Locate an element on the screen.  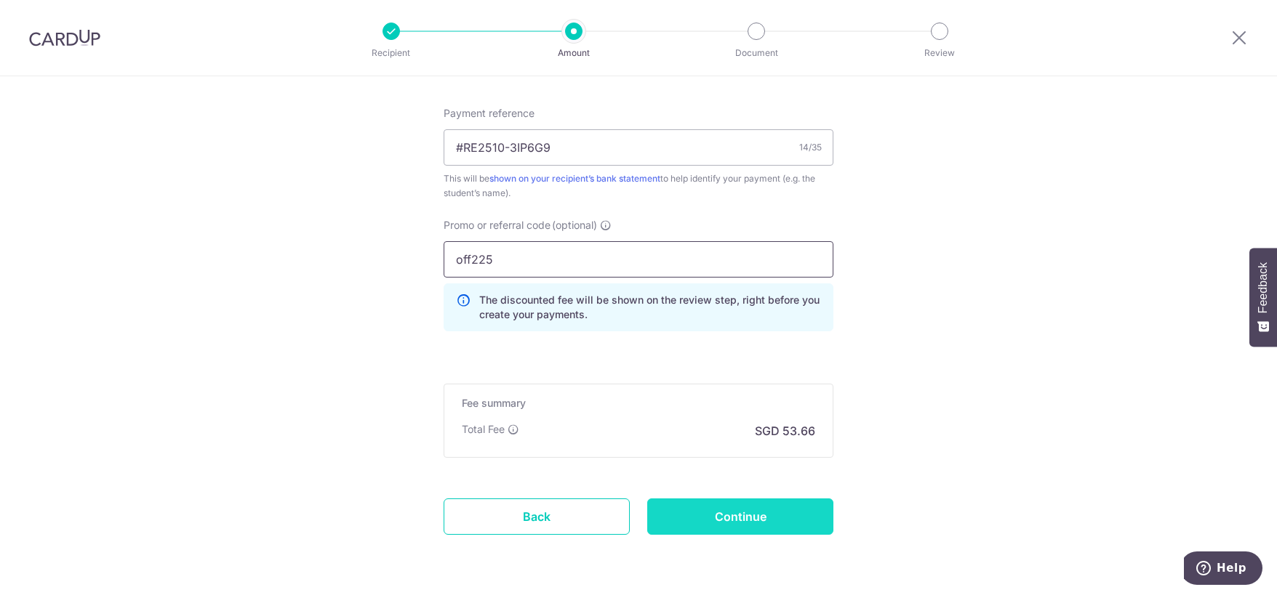
button: Feedback - Show survey is located at coordinates (1263, 297).